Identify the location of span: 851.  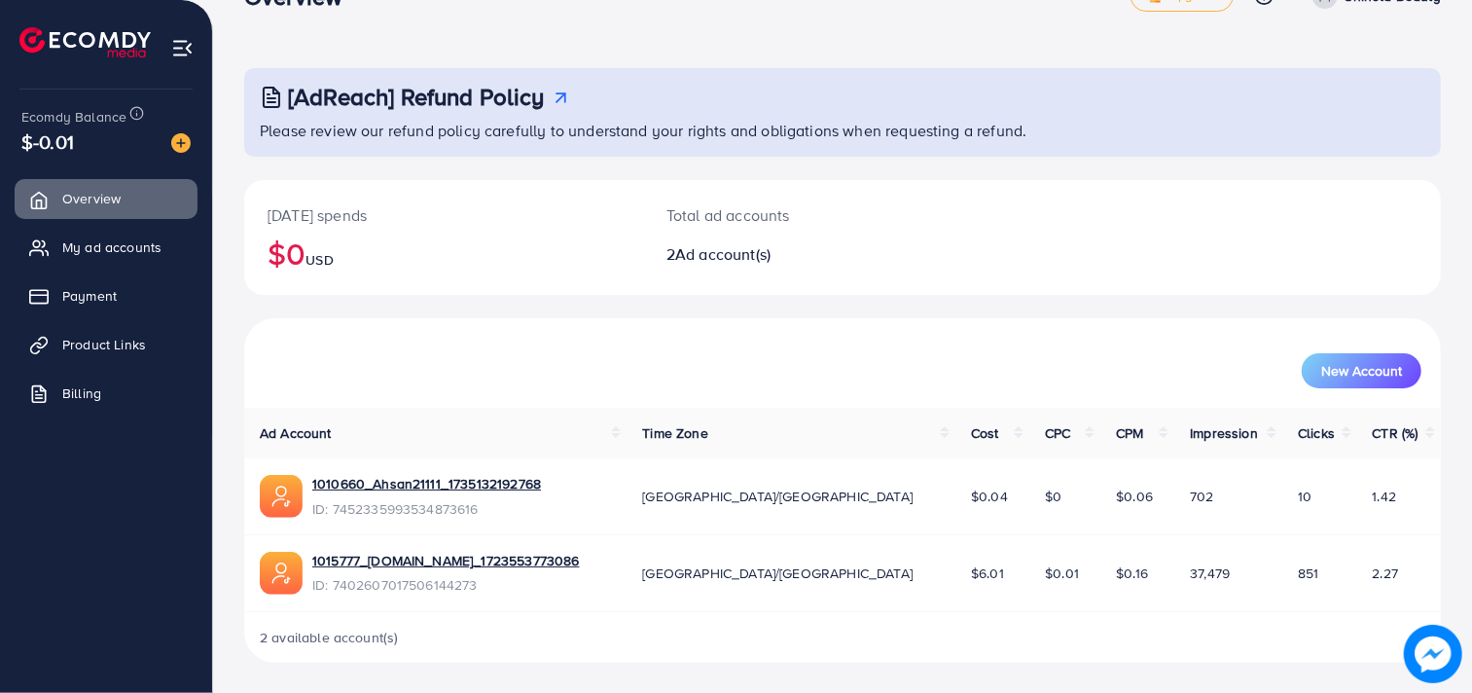
(1308, 573).